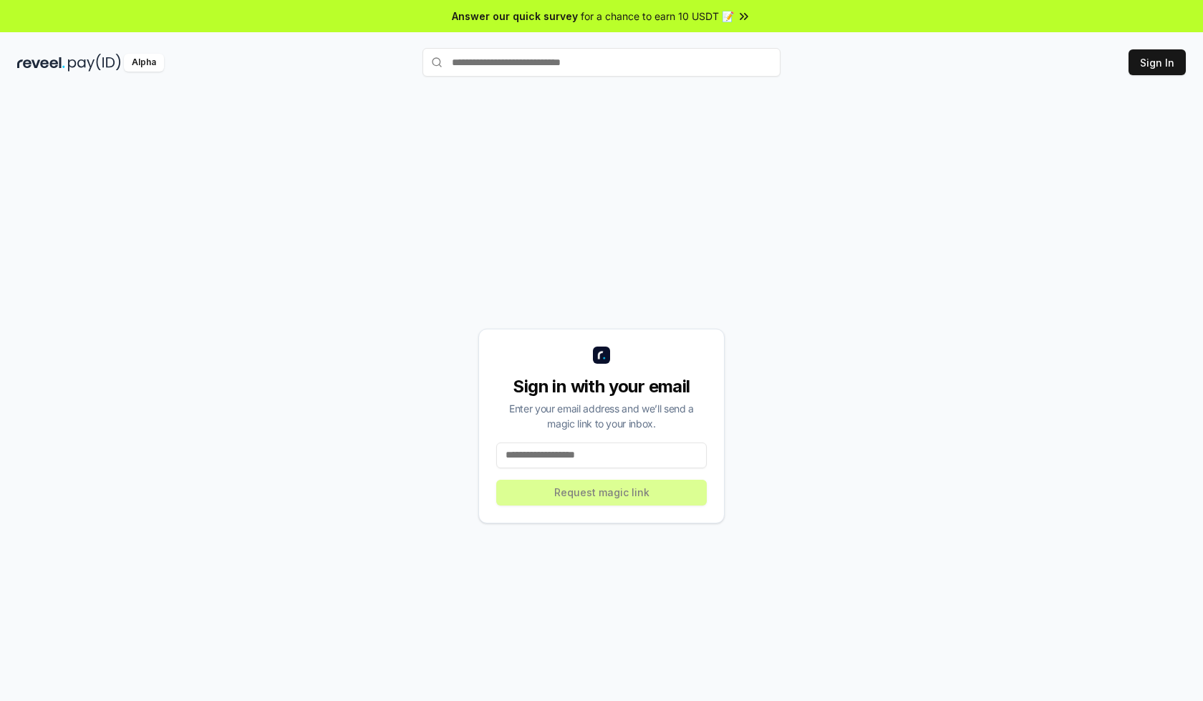  What do you see at coordinates (602, 416) in the screenshot?
I see `div: Enter your email address and we’ll send a magic link to your inbox.` at bounding box center [602, 416].